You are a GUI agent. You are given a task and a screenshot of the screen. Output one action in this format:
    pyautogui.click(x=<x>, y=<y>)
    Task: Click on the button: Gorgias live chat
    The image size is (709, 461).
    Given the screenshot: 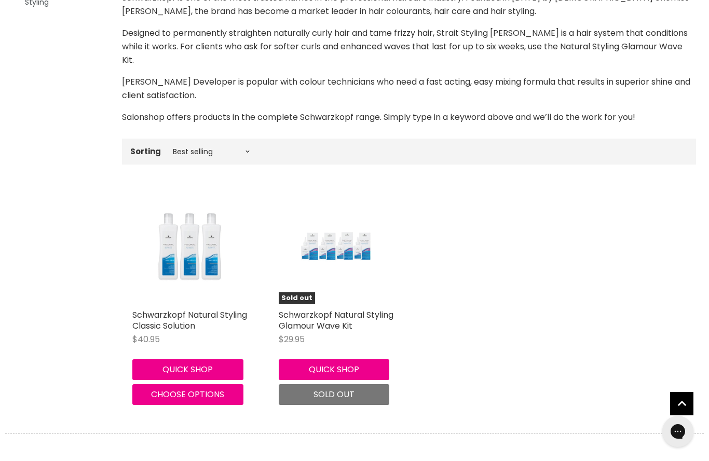 What is the action you would take?
    pyautogui.click(x=21, y=19)
    